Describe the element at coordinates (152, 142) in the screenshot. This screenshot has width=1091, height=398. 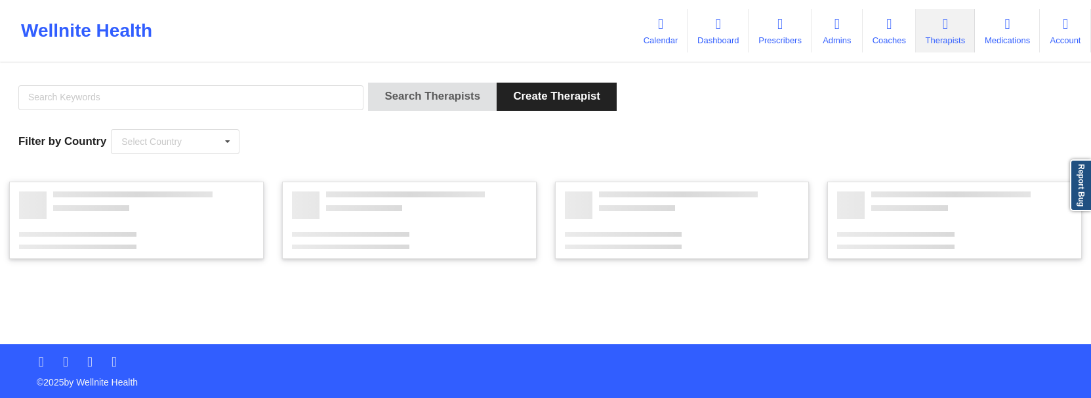
I see `div: Select Country` at that location.